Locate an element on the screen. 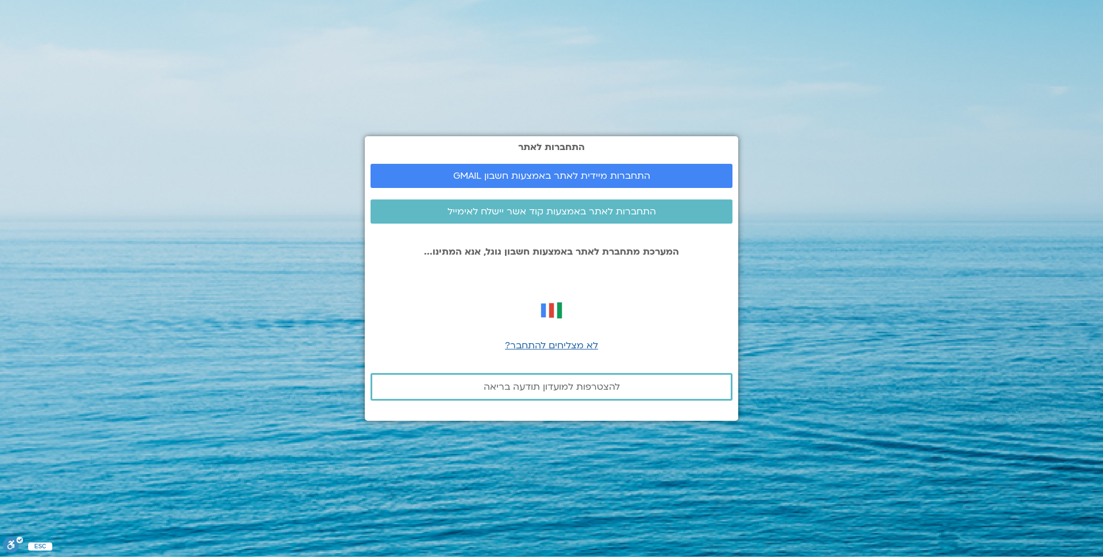  a: להצטרפות למועדון תודעה בריאה is located at coordinates (552, 387).